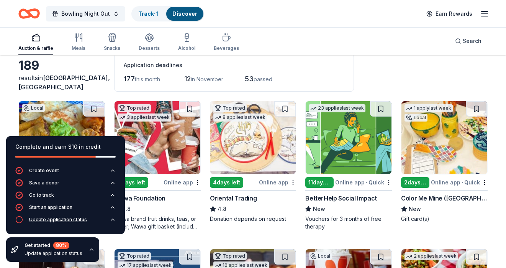  What do you see at coordinates (149, 43) in the screenshot?
I see `button: Desserts` at bounding box center [149, 43].